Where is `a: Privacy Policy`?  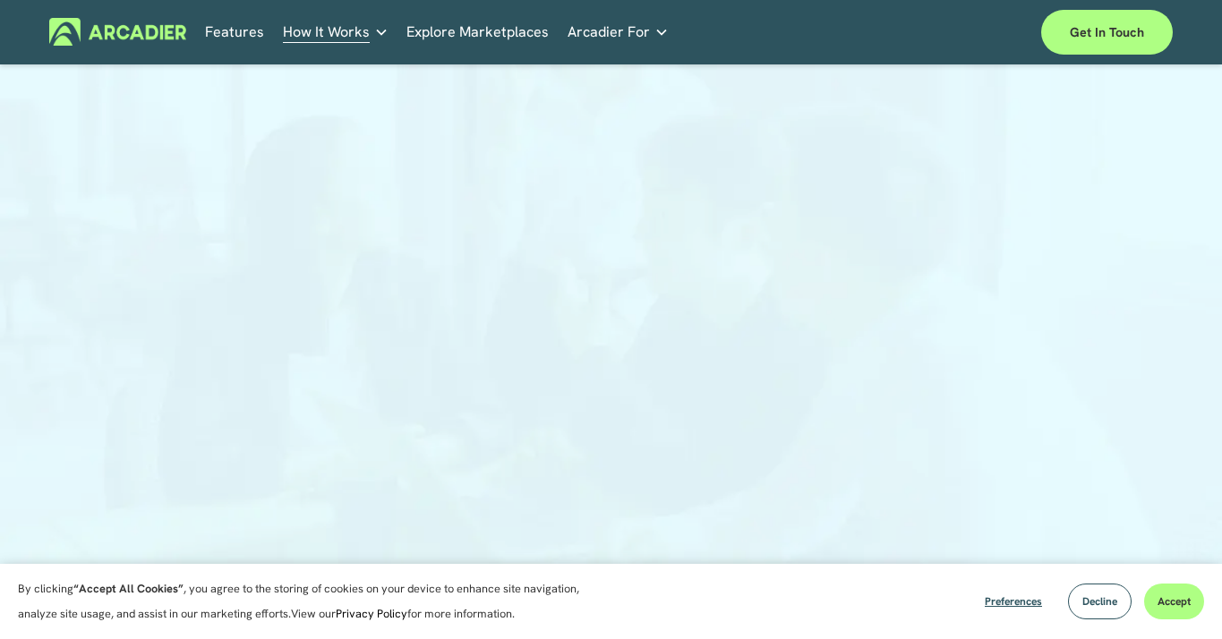 a: Privacy Policy is located at coordinates (372, 613).